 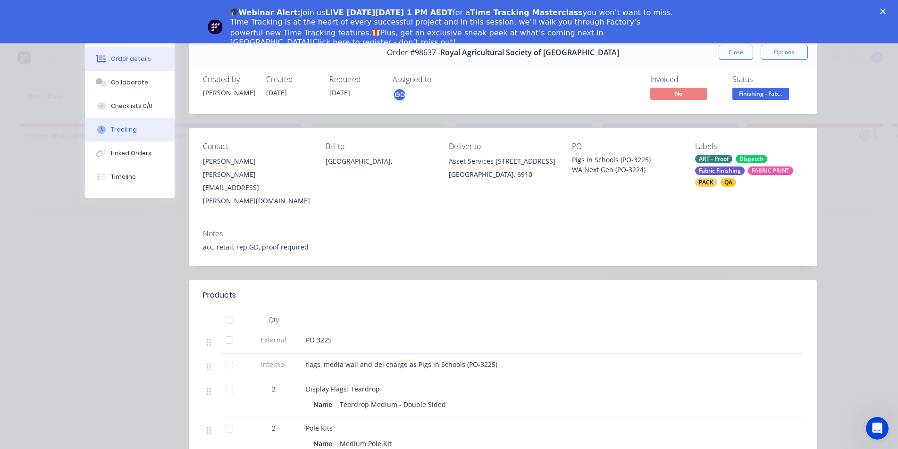 What do you see at coordinates (132, 106) in the screenshot?
I see `div: Checklists 0/0` at bounding box center [132, 106].